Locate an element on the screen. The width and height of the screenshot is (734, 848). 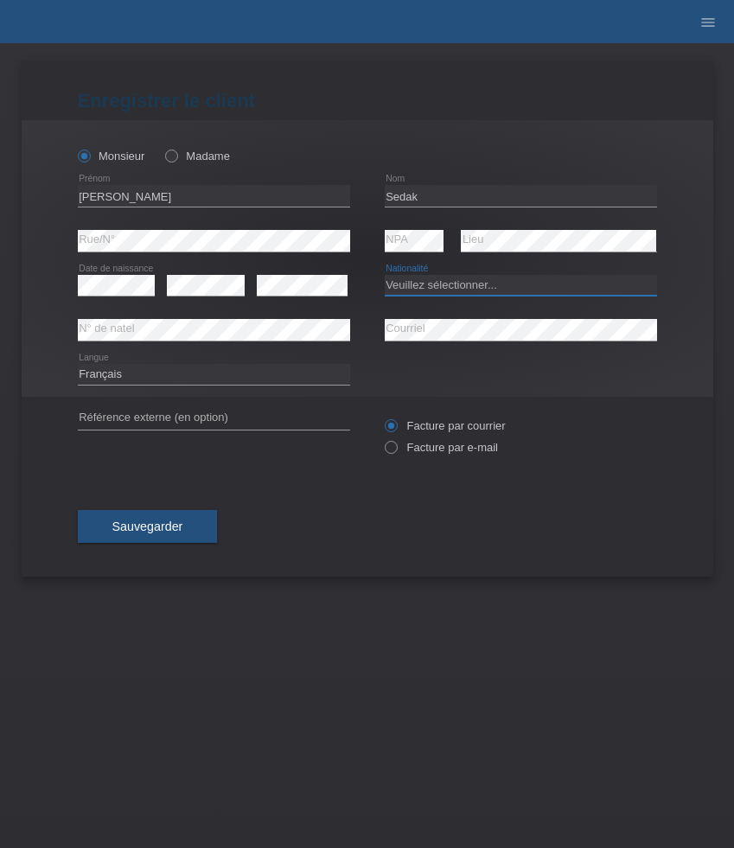
input: Monsieur is located at coordinates (83, 155).